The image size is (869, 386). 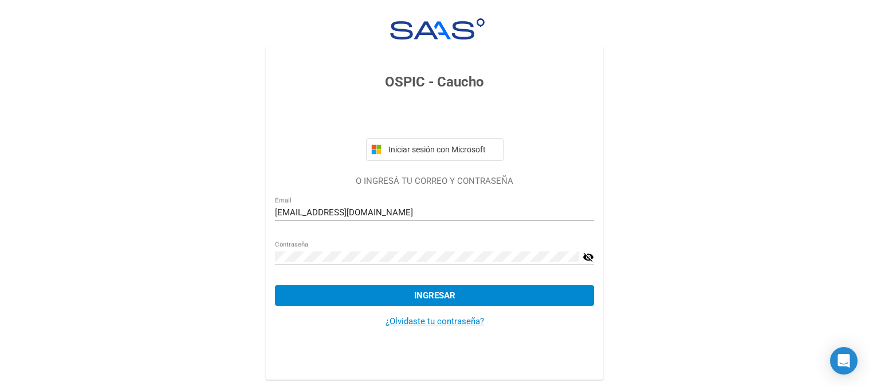 I want to click on a: ¿Olvidaste tu contraseña?, so click(x=435, y=321).